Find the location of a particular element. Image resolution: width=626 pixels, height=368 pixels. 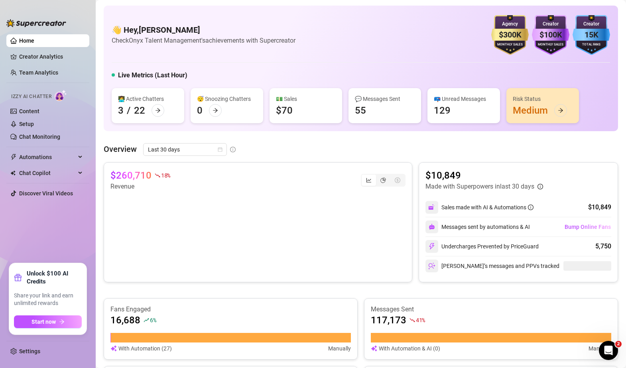

div: 😴 Snoozing Chatters is located at coordinates (227, 99).